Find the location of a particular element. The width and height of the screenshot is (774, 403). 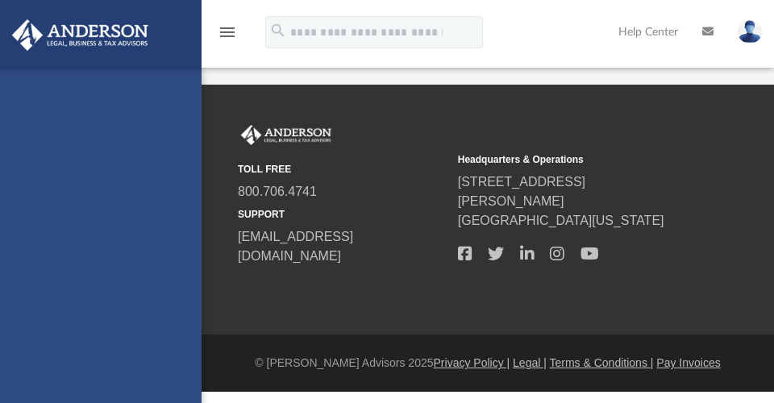

a: Privacy Policy | is located at coordinates (472, 363).